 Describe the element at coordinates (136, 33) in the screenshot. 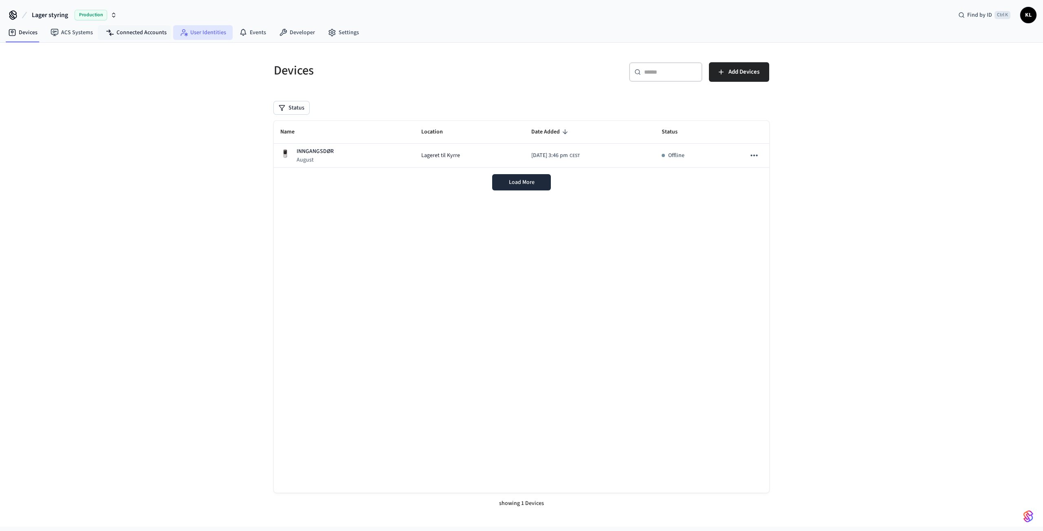

I see `a: Connected Accounts` at that location.